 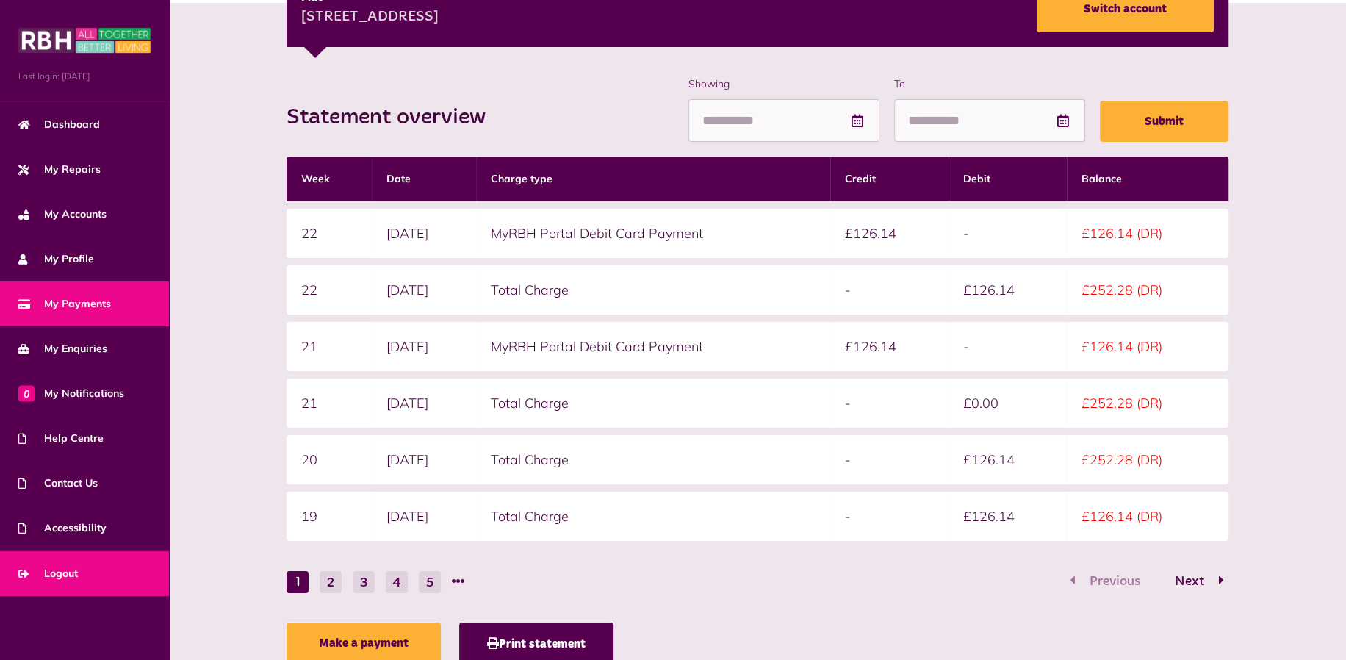 I want to click on th: Week, so click(x=329, y=179).